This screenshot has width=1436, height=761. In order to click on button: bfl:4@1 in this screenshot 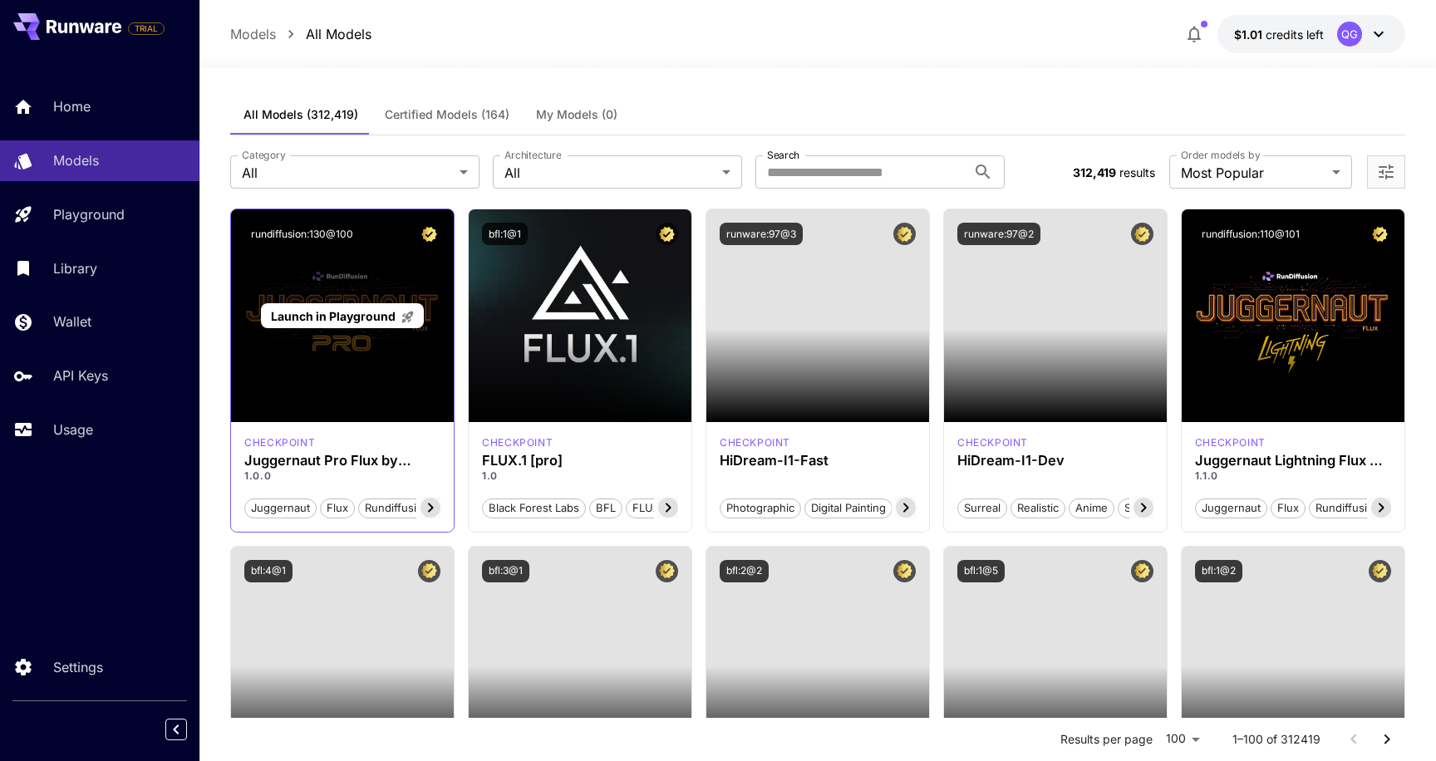, I will do `click(268, 571)`.